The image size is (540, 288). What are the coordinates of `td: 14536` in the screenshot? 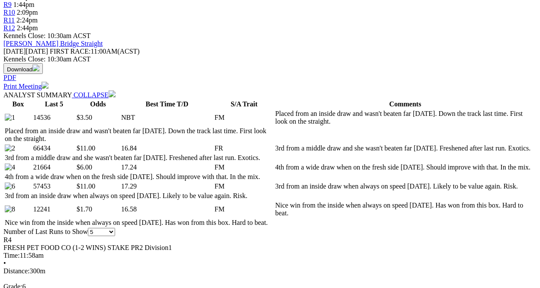 It's located at (54, 118).